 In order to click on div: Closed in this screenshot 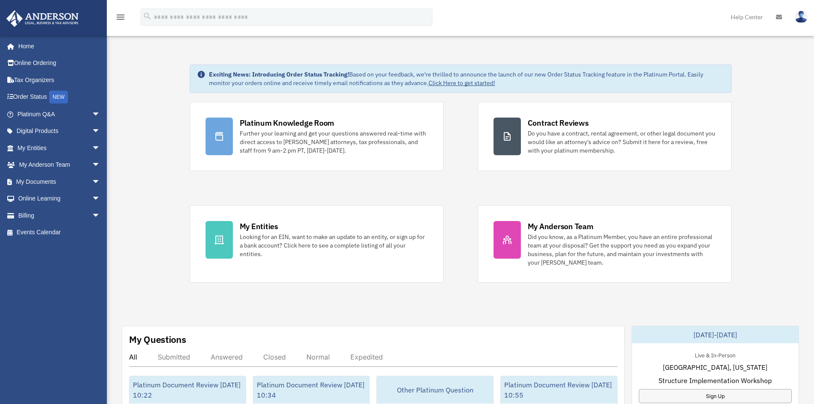, I will do `click(274, 357)`.